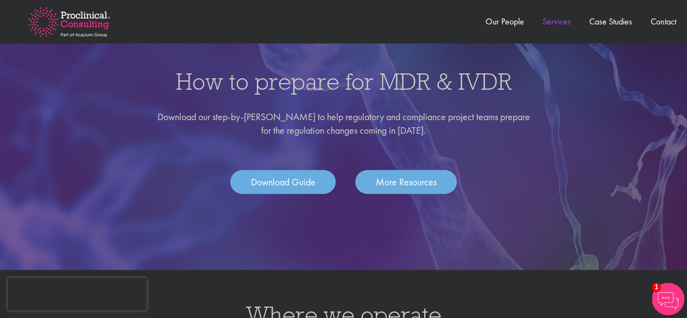 This screenshot has height=318, width=687. What do you see at coordinates (557, 21) in the screenshot?
I see `a: Services` at bounding box center [557, 21].